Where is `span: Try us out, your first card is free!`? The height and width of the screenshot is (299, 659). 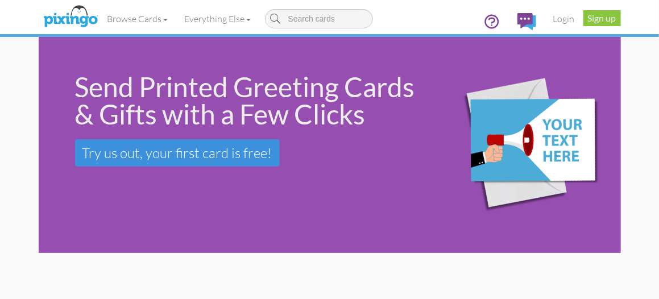
span: Try us out, your first card is free! is located at coordinates (177, 153).